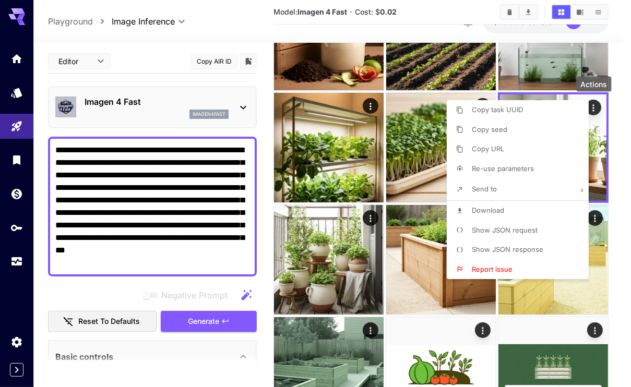 Image resolution: width=631 pixels, height=387 pixels. What do you see at coordinates (488, 149) in the screenshot?
I see `span: Copy URL` at bounding box center [488, 149].